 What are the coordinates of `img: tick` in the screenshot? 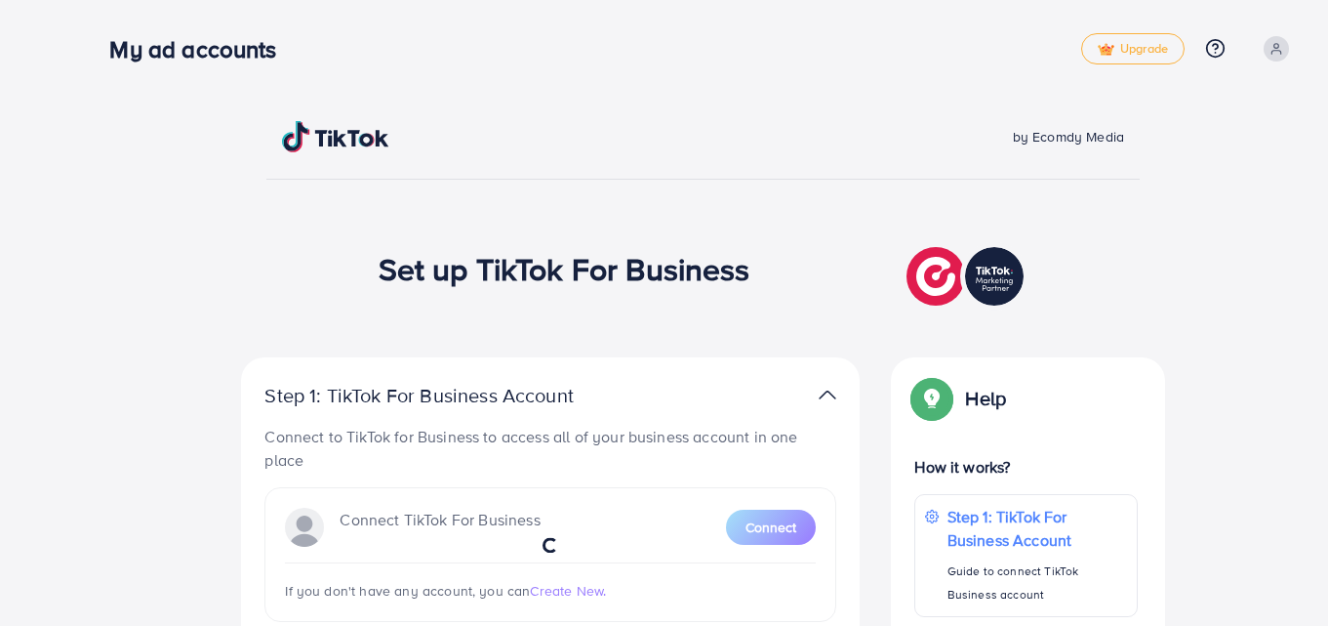 It's located at (1106, 50).